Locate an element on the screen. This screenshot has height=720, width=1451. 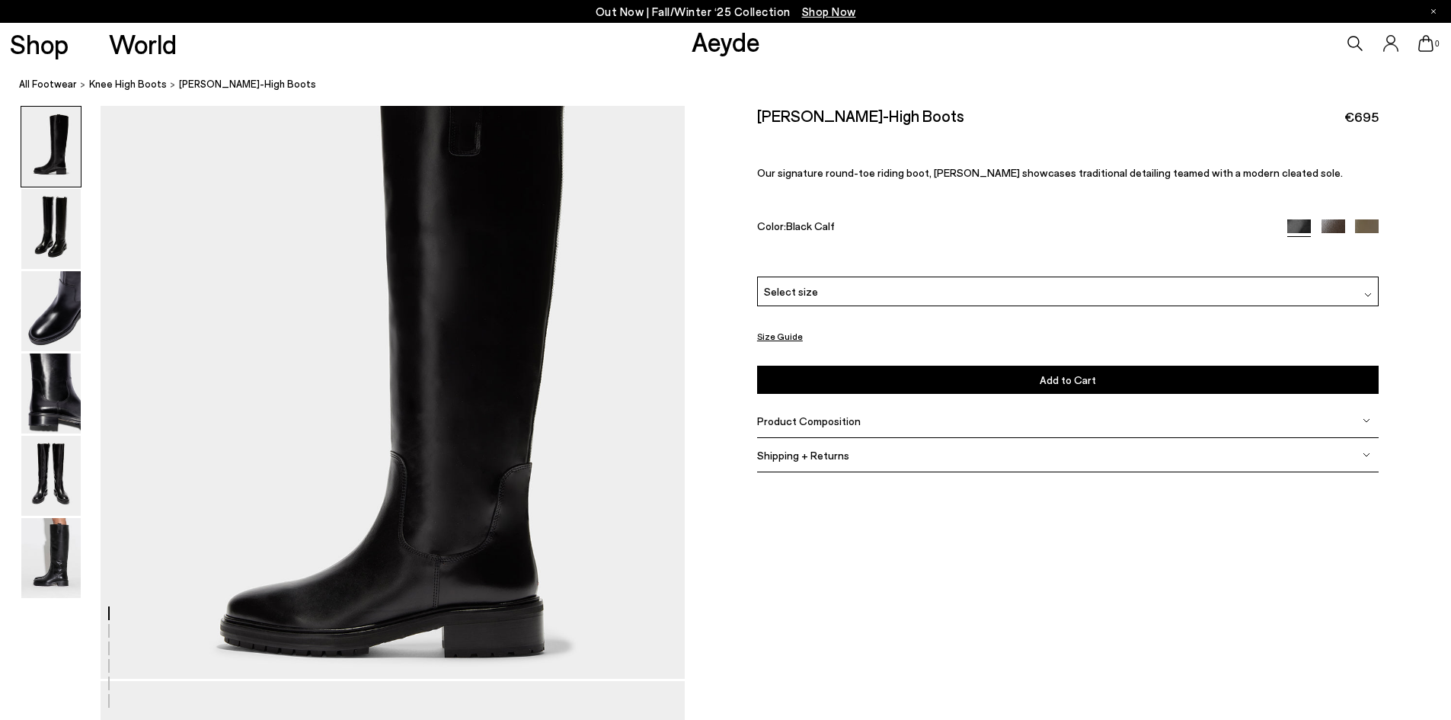
nav: breadcrumb is located at coordinates (735, 85).